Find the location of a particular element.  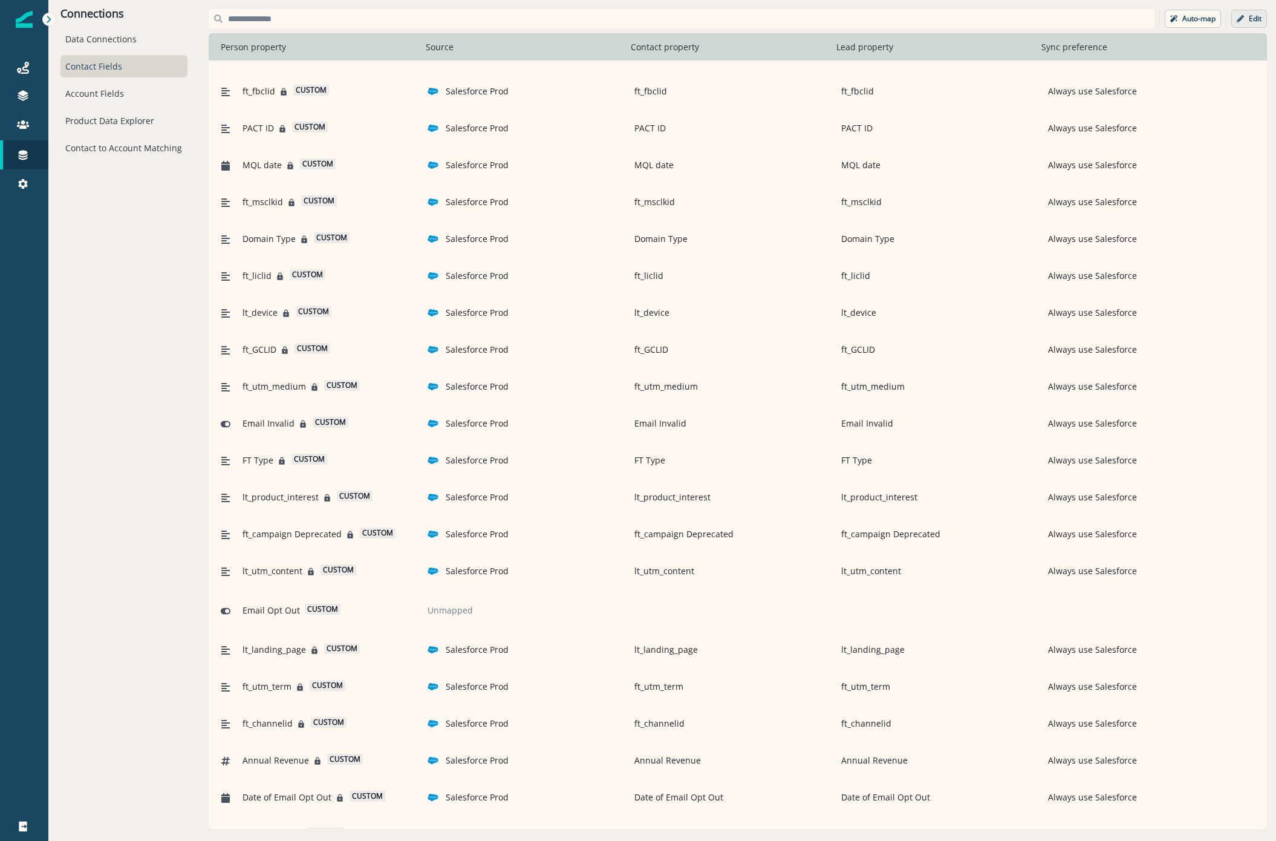

p: lt_utm_content is located at coordinates (662, 570).